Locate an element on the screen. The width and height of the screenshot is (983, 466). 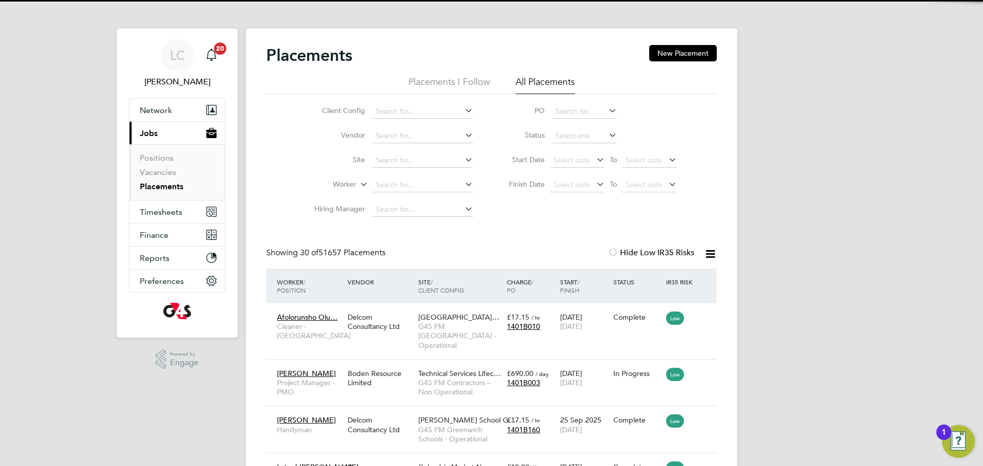
button: Finance is located at coordinates (177, 235).